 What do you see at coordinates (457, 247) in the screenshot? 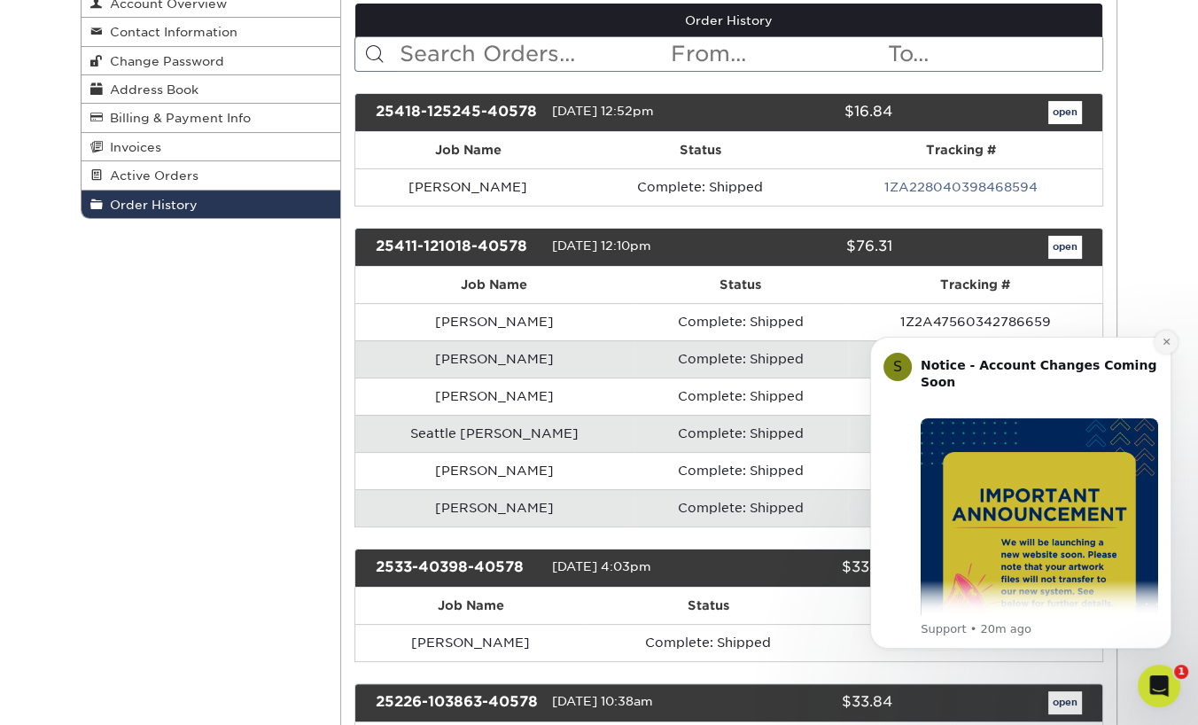
I see `div: 25411-121018-40578` at bounding box center [457, 247].